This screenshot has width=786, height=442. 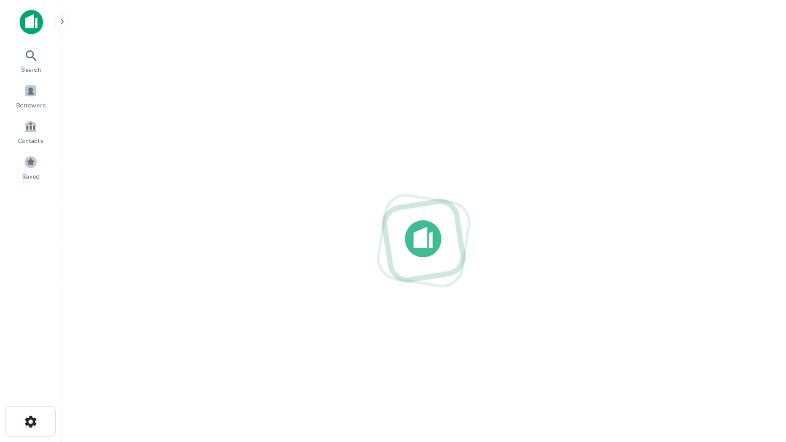 I want to click on a: Contacts, so click(x=31, y=131).